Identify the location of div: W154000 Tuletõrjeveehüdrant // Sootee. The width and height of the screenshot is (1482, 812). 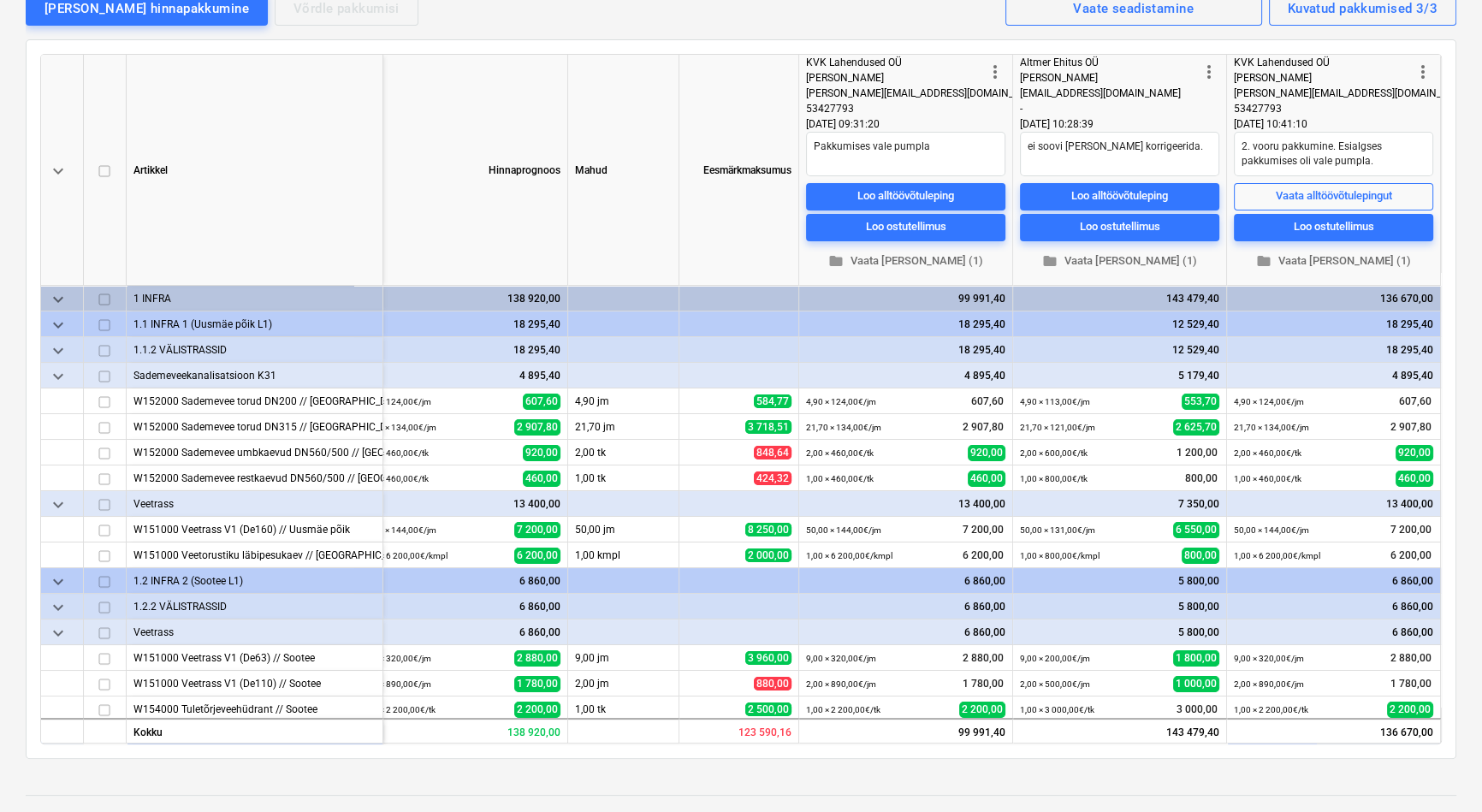
(254, 708).